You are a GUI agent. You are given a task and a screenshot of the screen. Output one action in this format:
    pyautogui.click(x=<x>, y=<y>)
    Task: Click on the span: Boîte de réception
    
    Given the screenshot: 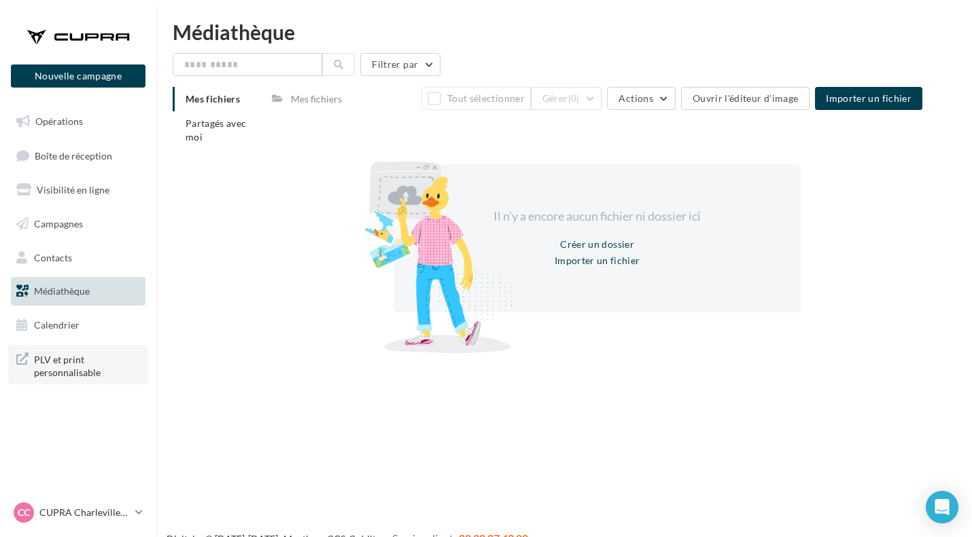 What is the action you would take?
    pyautogui.click(x=73, y=155)
    